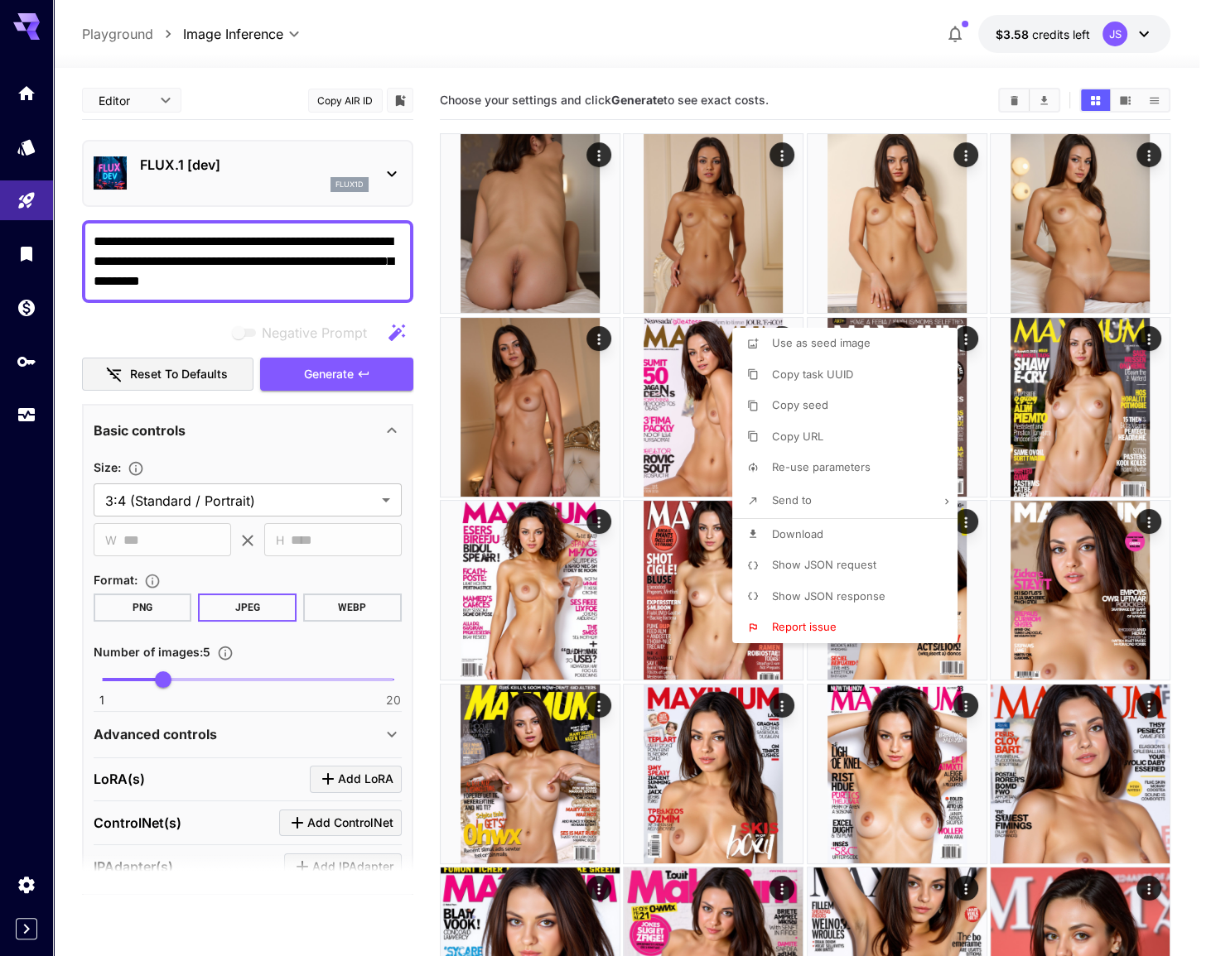 The width and height of the screenshot is (1211, 956). What do you see at coordinates (797, 534) in the screenshot?
I see `span: Download` at bounding box center [797, 534].